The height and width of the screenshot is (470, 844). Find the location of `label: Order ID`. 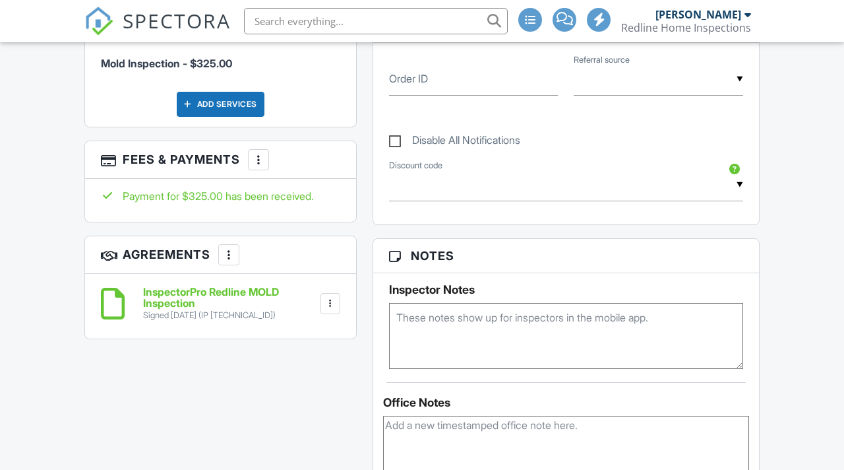

label: Order ID is located at coordinates (408, 78).